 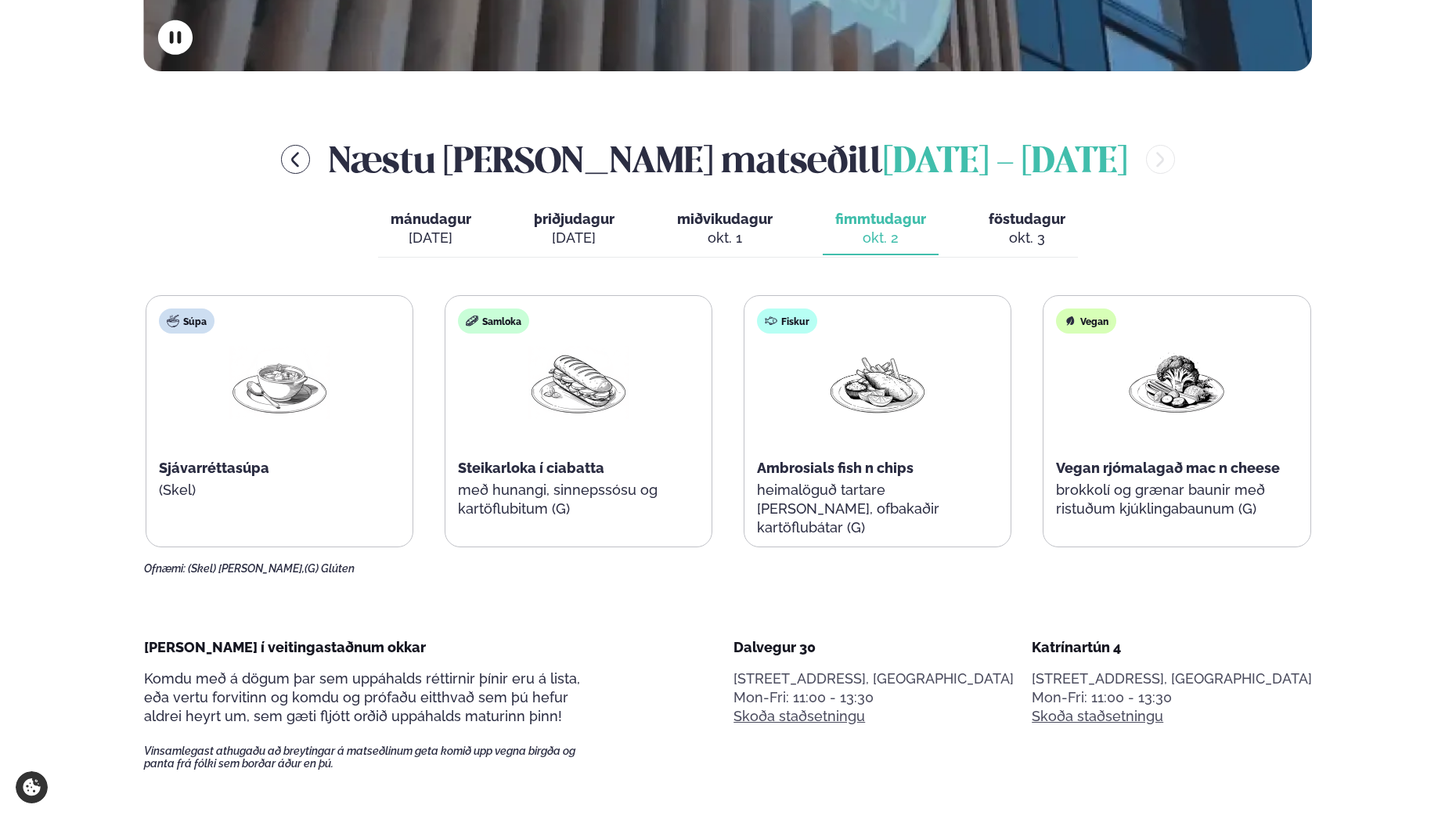 I want to click on button: föstudagur okt. 3, so click(x=1027, y=230).